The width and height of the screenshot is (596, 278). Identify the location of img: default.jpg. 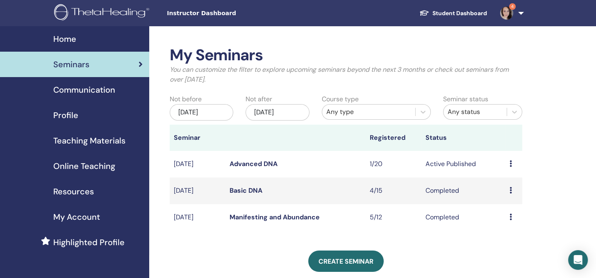
(506, 13).